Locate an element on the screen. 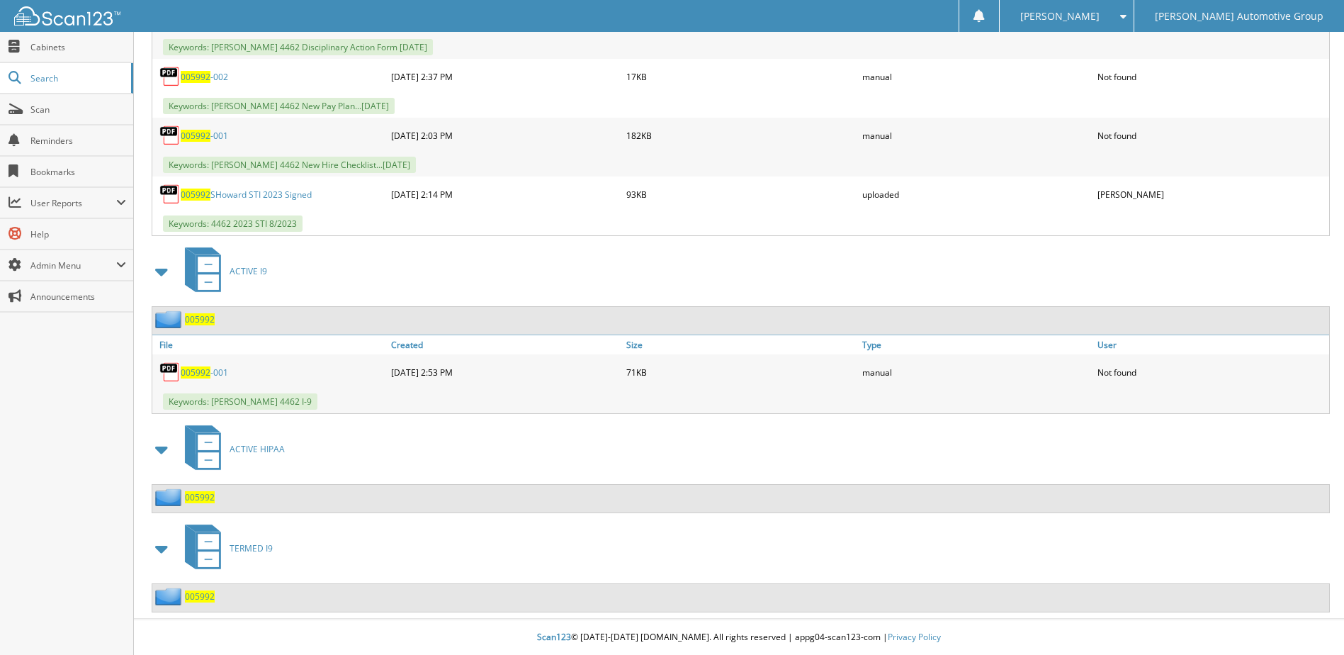  span: Keywords: 4462 2023 STI 8/2023 is located at coordinates (232, 223).